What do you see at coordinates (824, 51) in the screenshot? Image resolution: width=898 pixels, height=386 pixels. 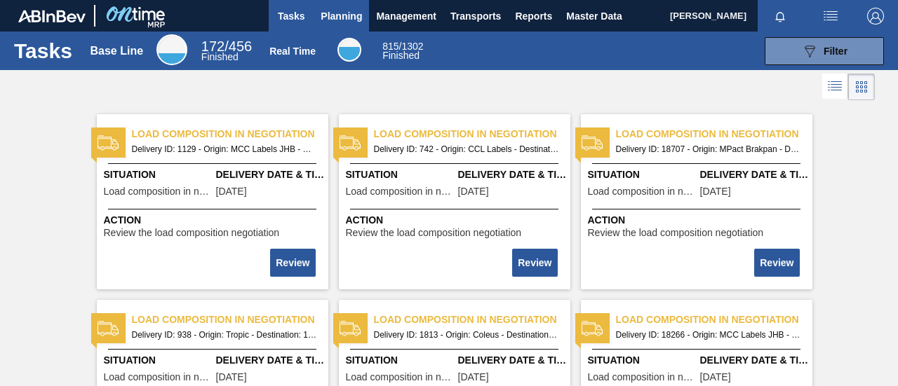 I see `button: Filter` at bounding box center [824, 51].